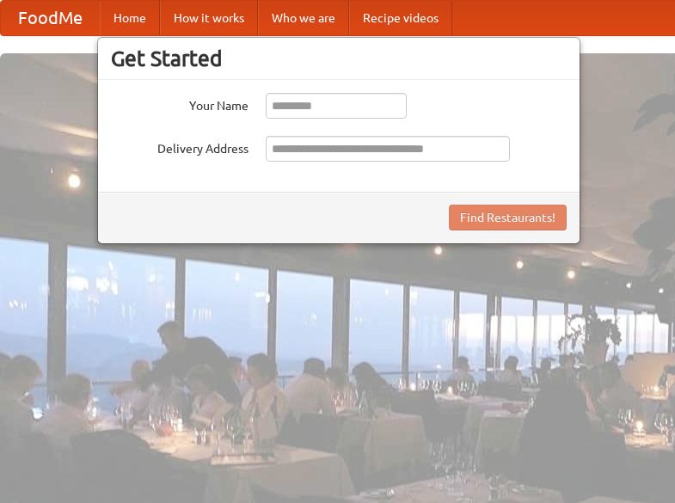 Image resolution: width=675 pixels, height=503 pixels. Describe the element at coordinates (130, 18) in the screenshot. I see `a: Home` at that location.